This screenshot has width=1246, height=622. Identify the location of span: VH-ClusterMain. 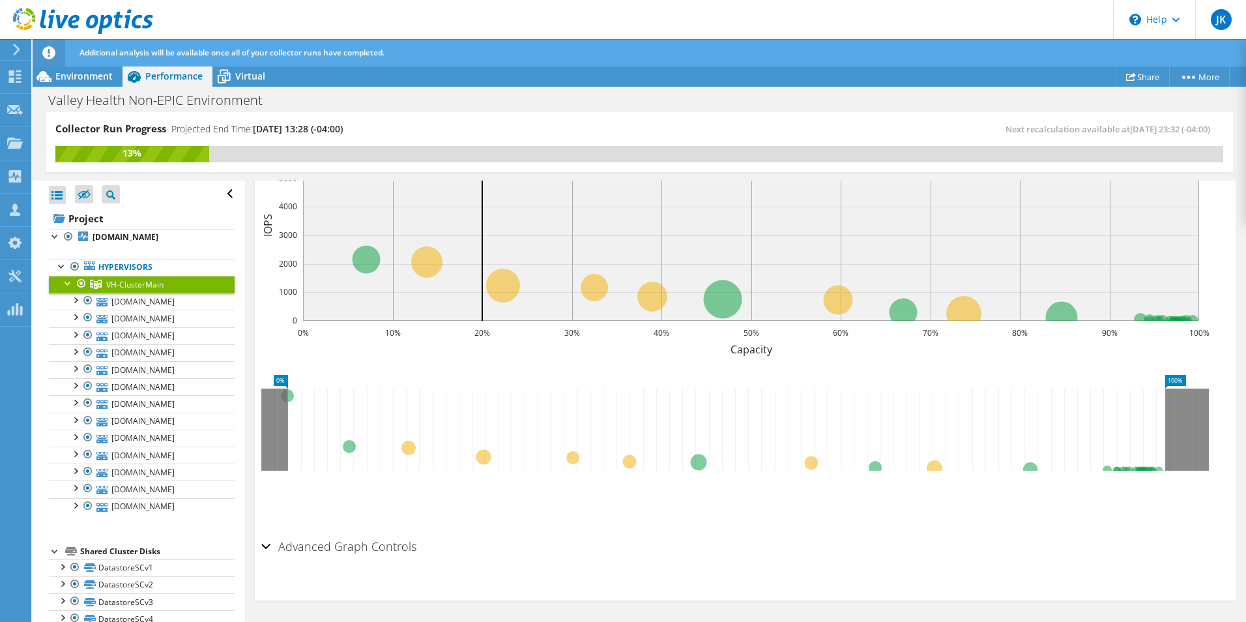
(135, 284).